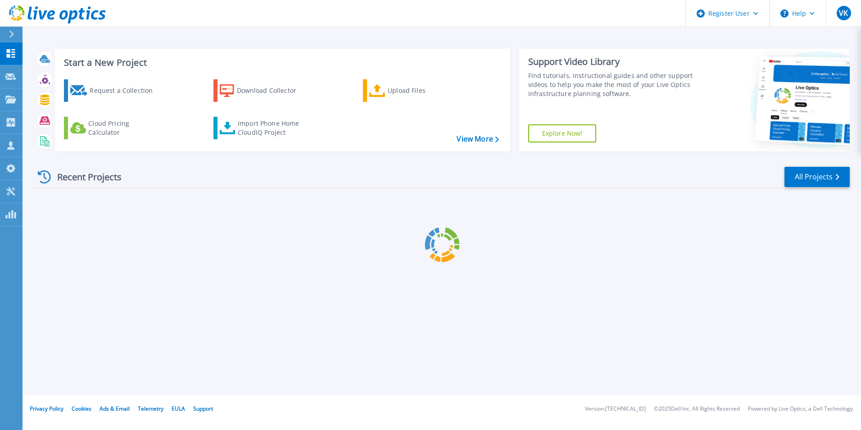 The width and height of the screenshot is (861, 430). I want to click on a: Ads & Email, so click(114, 408).